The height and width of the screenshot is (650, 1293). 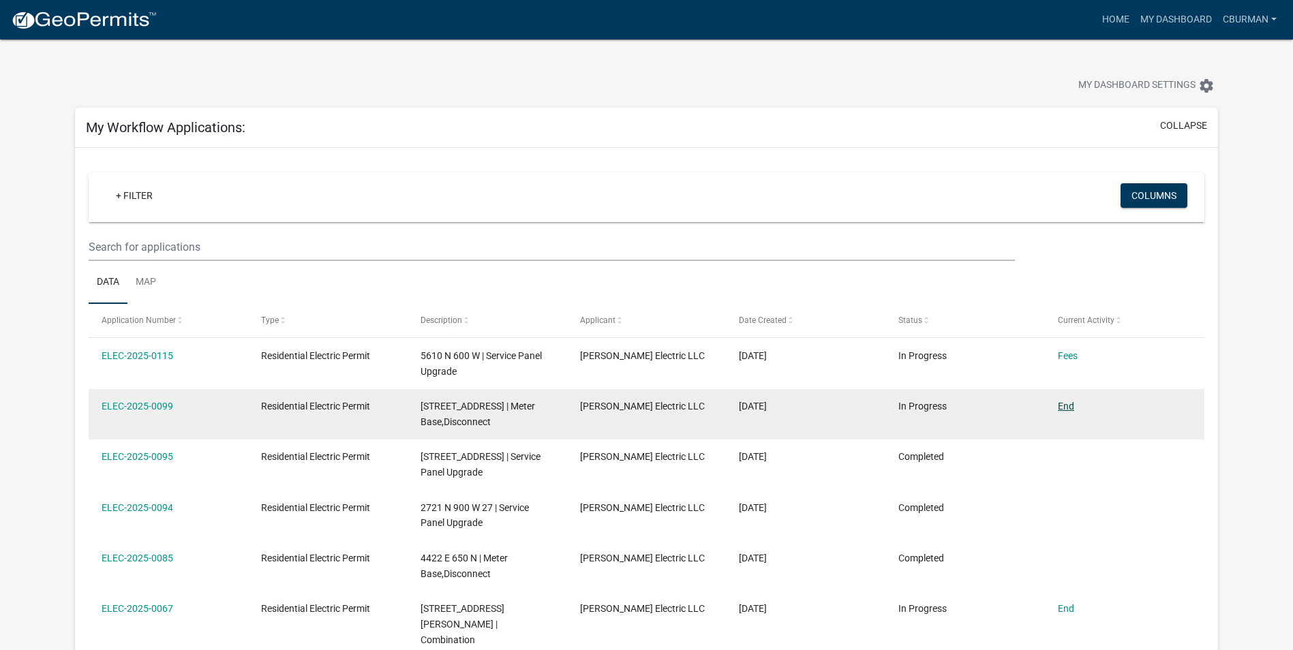 What do you see at coordinates (1085, 320) in the screenshot?
I see `span: Current Activity` at bounding box center [1085, 320].